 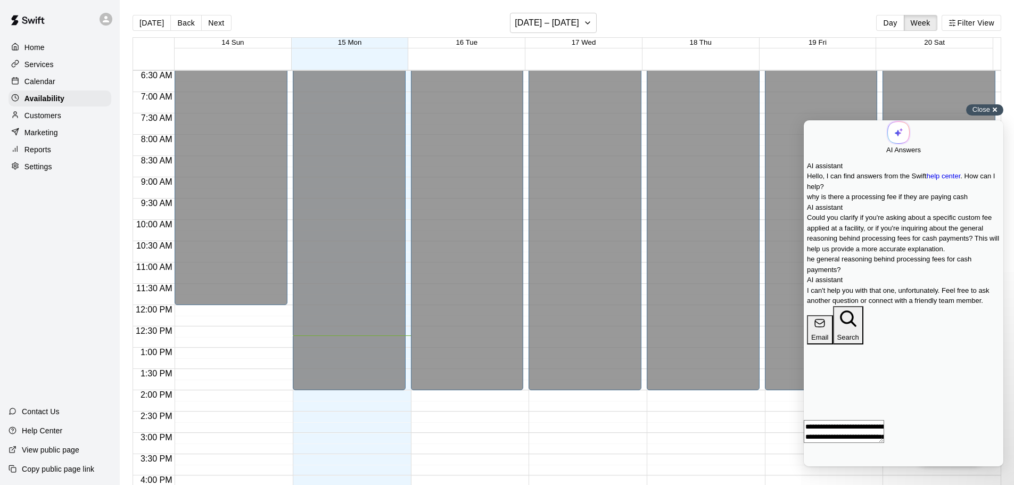 I want to click on button: 16 Tue, so click(x=466, y=42).